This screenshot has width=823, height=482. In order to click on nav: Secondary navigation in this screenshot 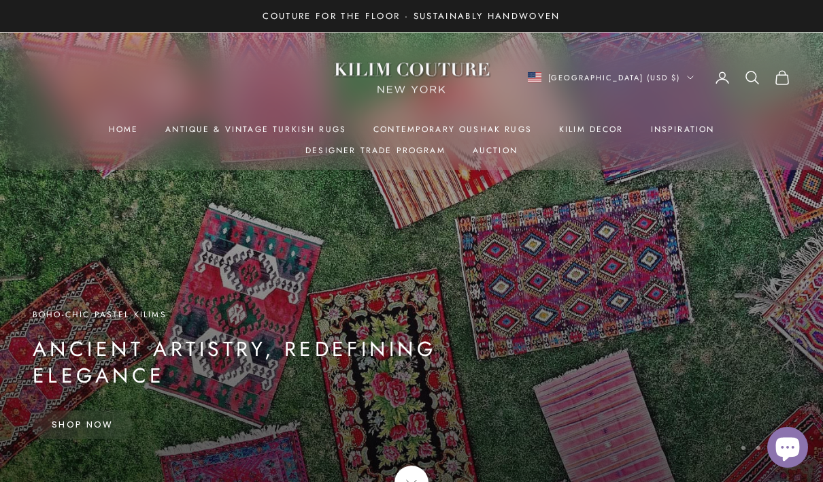, I will do `click(659, 78)`.